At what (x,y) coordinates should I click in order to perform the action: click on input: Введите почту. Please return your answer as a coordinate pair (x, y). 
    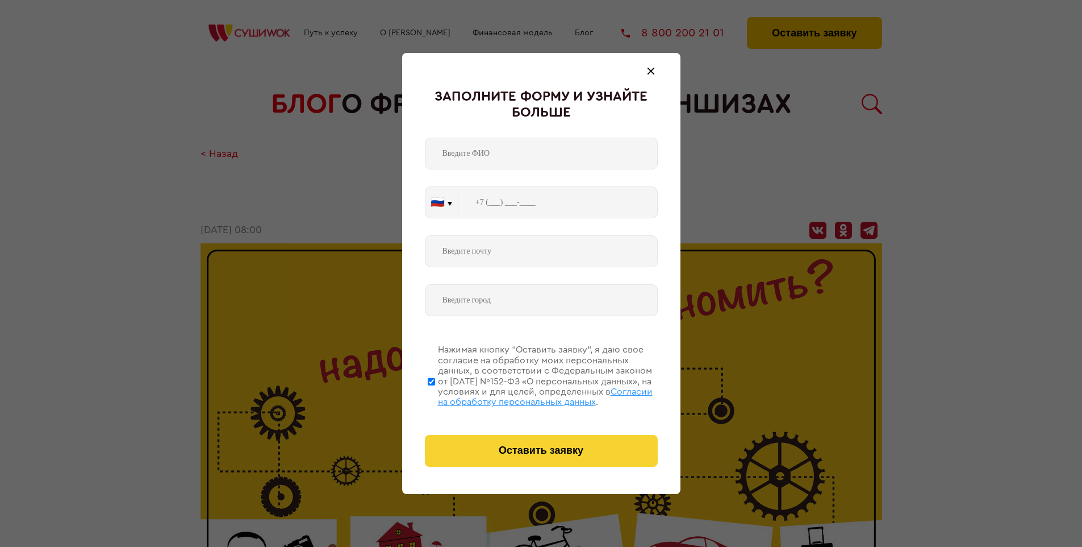
    Looking at the image, I should click on (542, 251).